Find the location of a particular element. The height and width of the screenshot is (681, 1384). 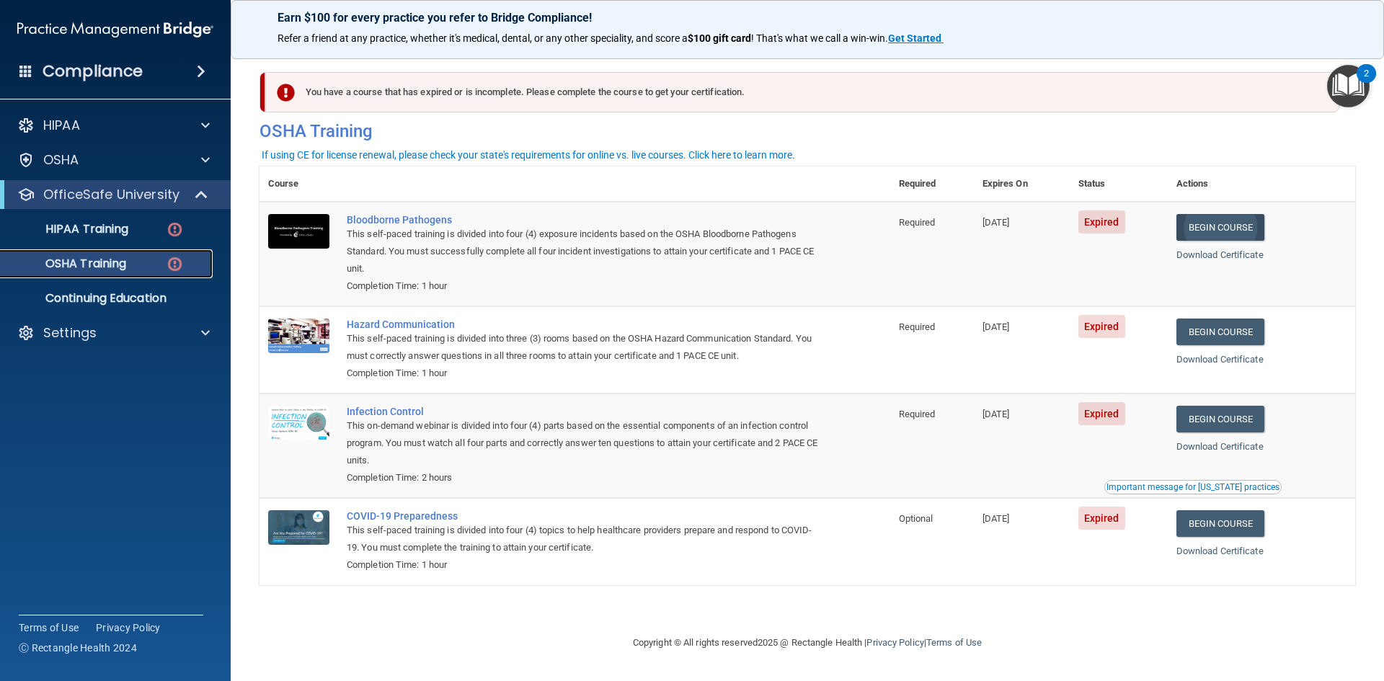

div: This self-paced training is divided into four (4) exposure incidents based on the OSHA Bloodborne... is located at coordinates (583, 252).